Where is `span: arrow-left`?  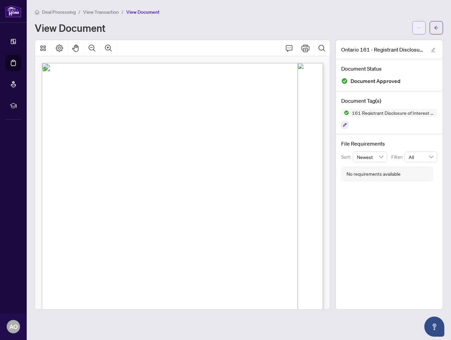 span: arrow-left is located at coordinates (437, 28).